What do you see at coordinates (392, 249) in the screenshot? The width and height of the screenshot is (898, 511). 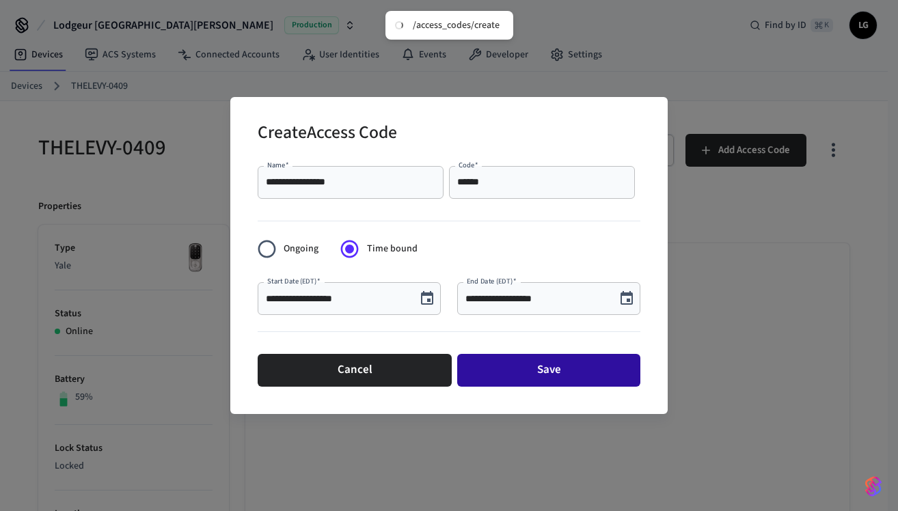 I see `span: Time bound` at bounding box center [392, 249].